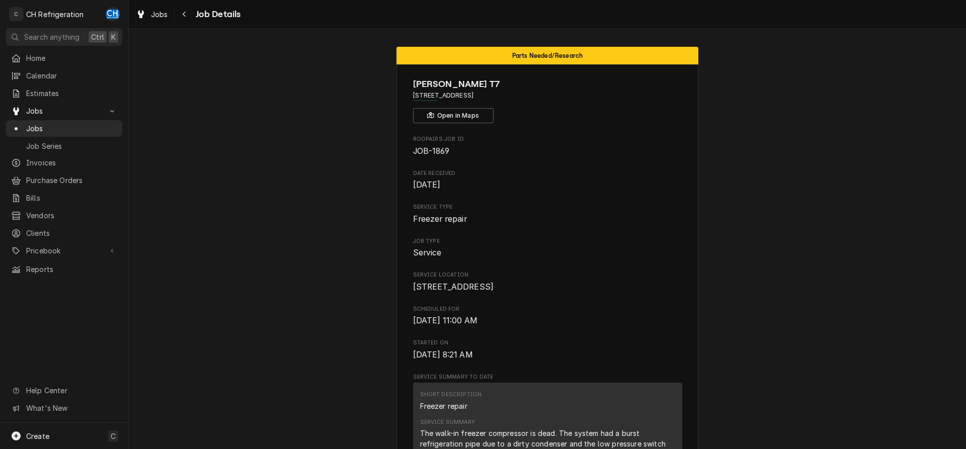 This screenshot has width=966, height=449. What do you see at coordinates (547, 55) in the screenshot?
I see `span: Parts Needed/Research` at bounding box center [547, 55].